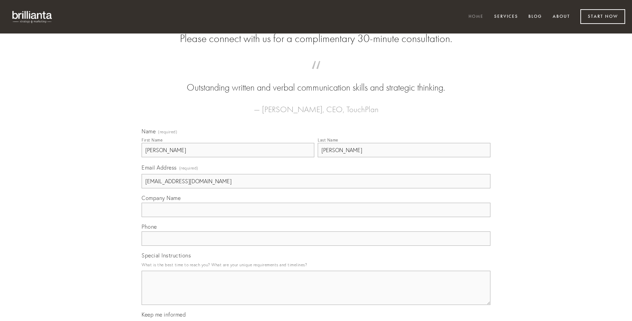 This screenshot has height=321, width=632. I want to click on span: Phone, so click(149, 227).